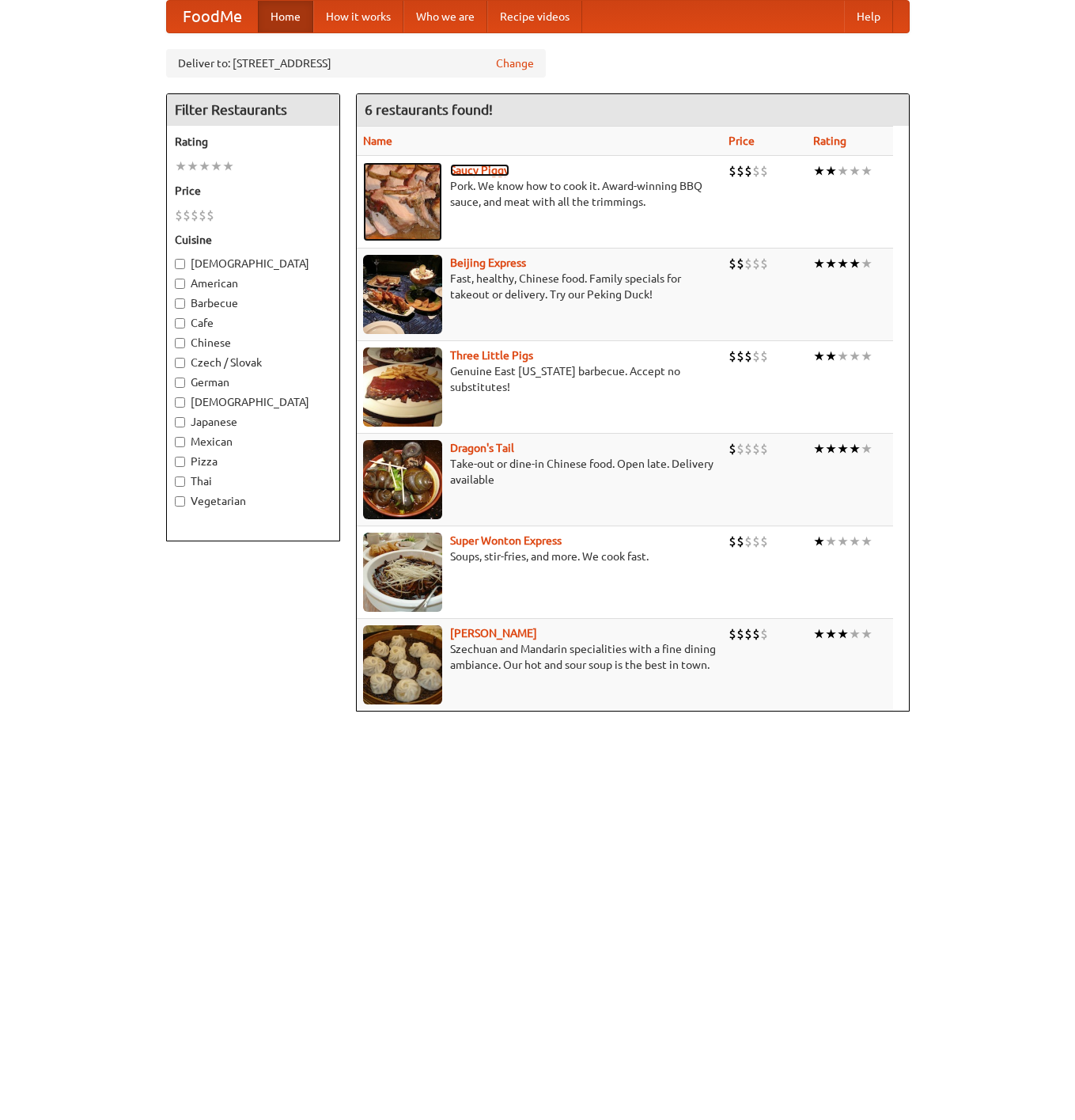 Image resolution: width=1075 pixels, height=1120 pixels. Describe the element at coordinates (180, 363) in the screenshot. I see `input: Czech / Slovak` at that location.